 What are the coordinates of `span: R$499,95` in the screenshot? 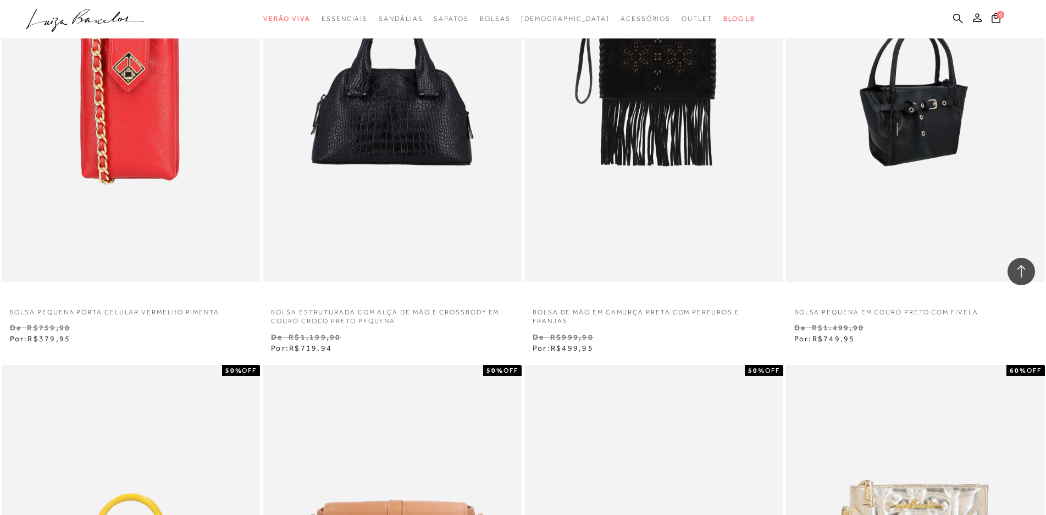 It's located at (572, 348).